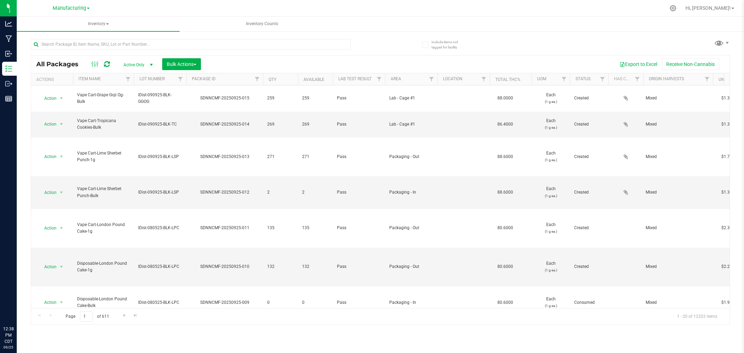  What do you see at coordinates (103, 267) in the screenshot?
I see `span: Disposable-London Pound Cake-1g` at bounding box center [103, 267].